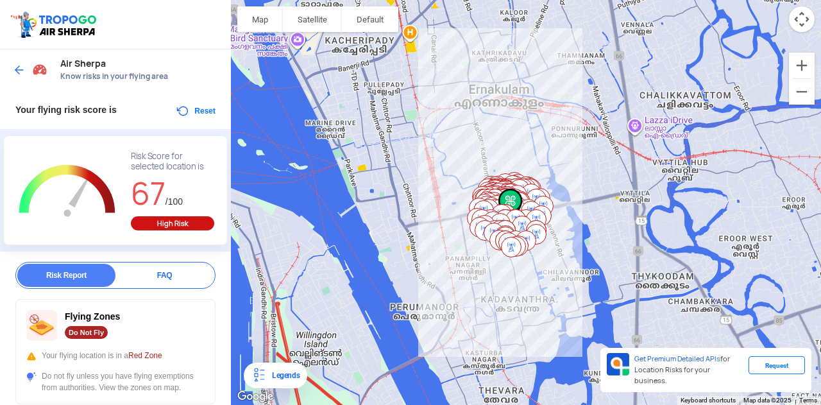 The height and width of the screenshot is (405, 821). Describe the element at coordinates (802, 92) in the screenshot. I see `button: Zoom out` at that location.